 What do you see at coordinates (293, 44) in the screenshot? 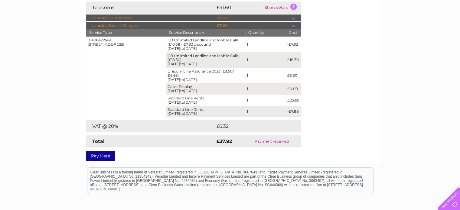
I see `td: -£7.92` at bounding box center [293, 44].